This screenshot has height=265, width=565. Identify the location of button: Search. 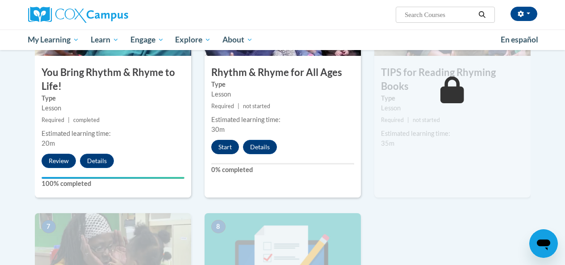
(482, 15).